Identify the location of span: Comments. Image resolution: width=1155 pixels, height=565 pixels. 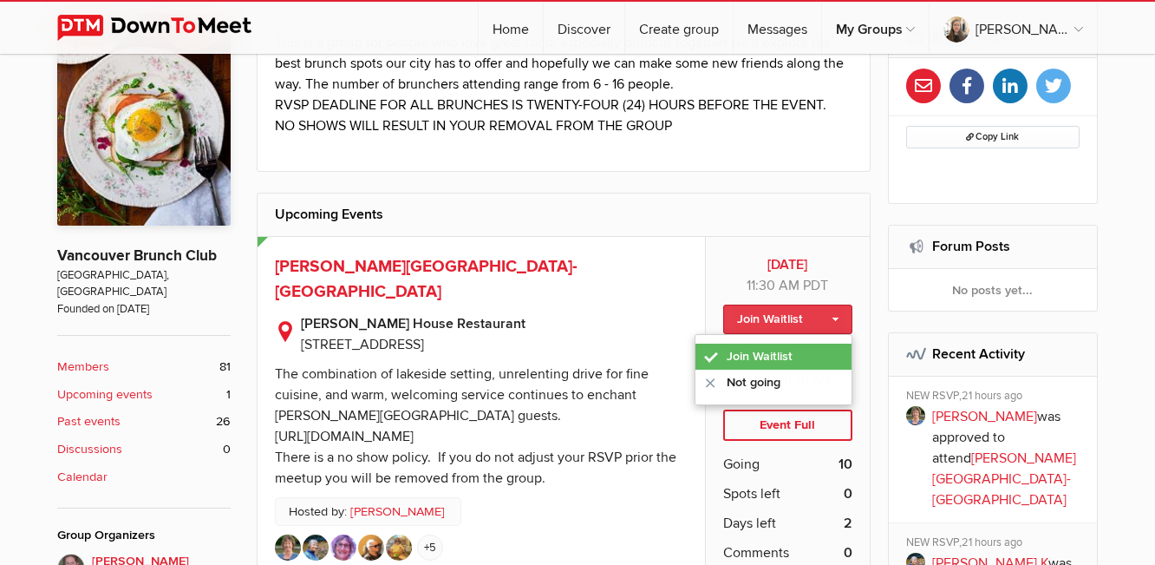
(756, 552).